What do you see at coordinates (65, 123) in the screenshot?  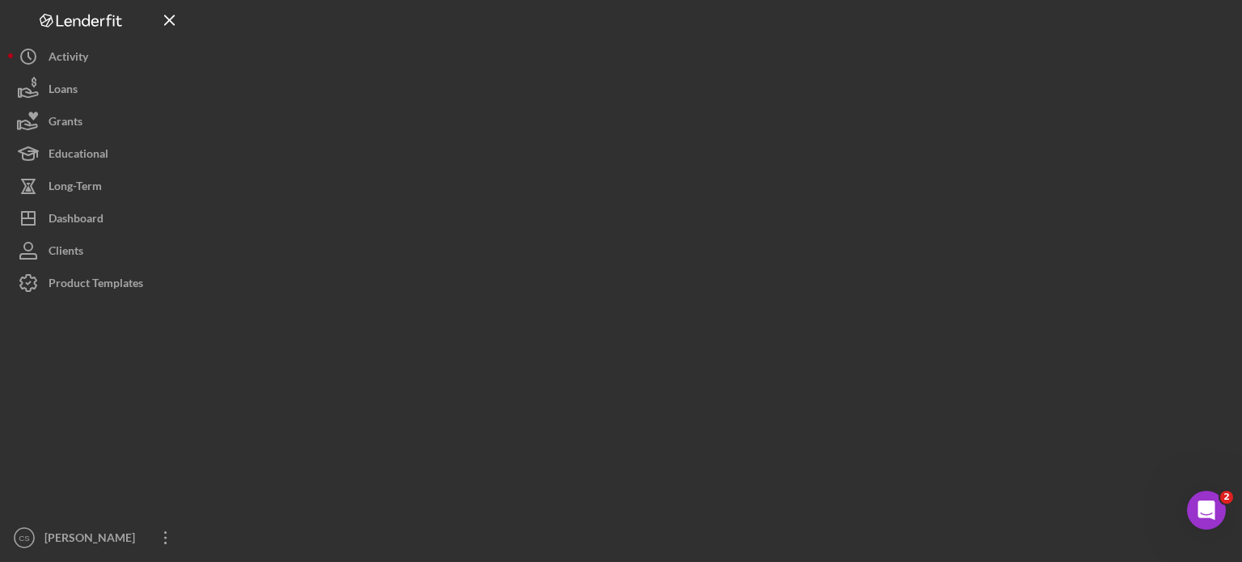 I see `div: Grants` at bounding box center [65, 123].